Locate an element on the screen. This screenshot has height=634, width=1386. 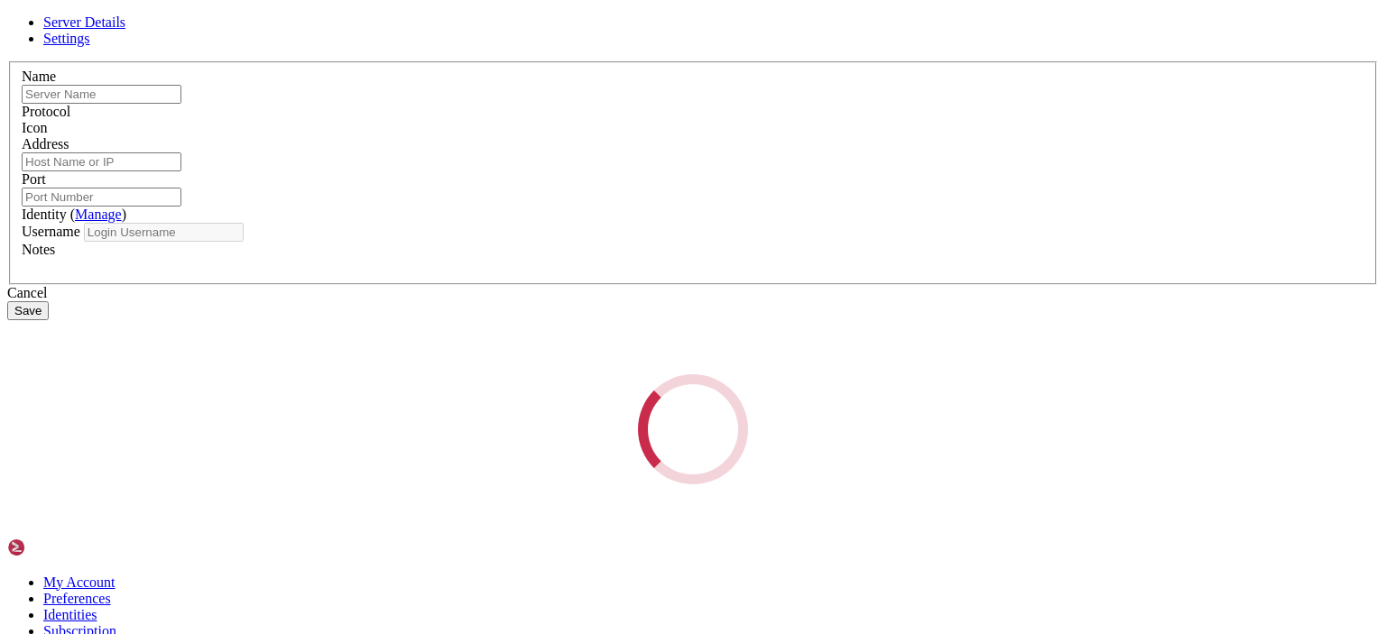
a: Preferences is located at coordinates (77, 598).